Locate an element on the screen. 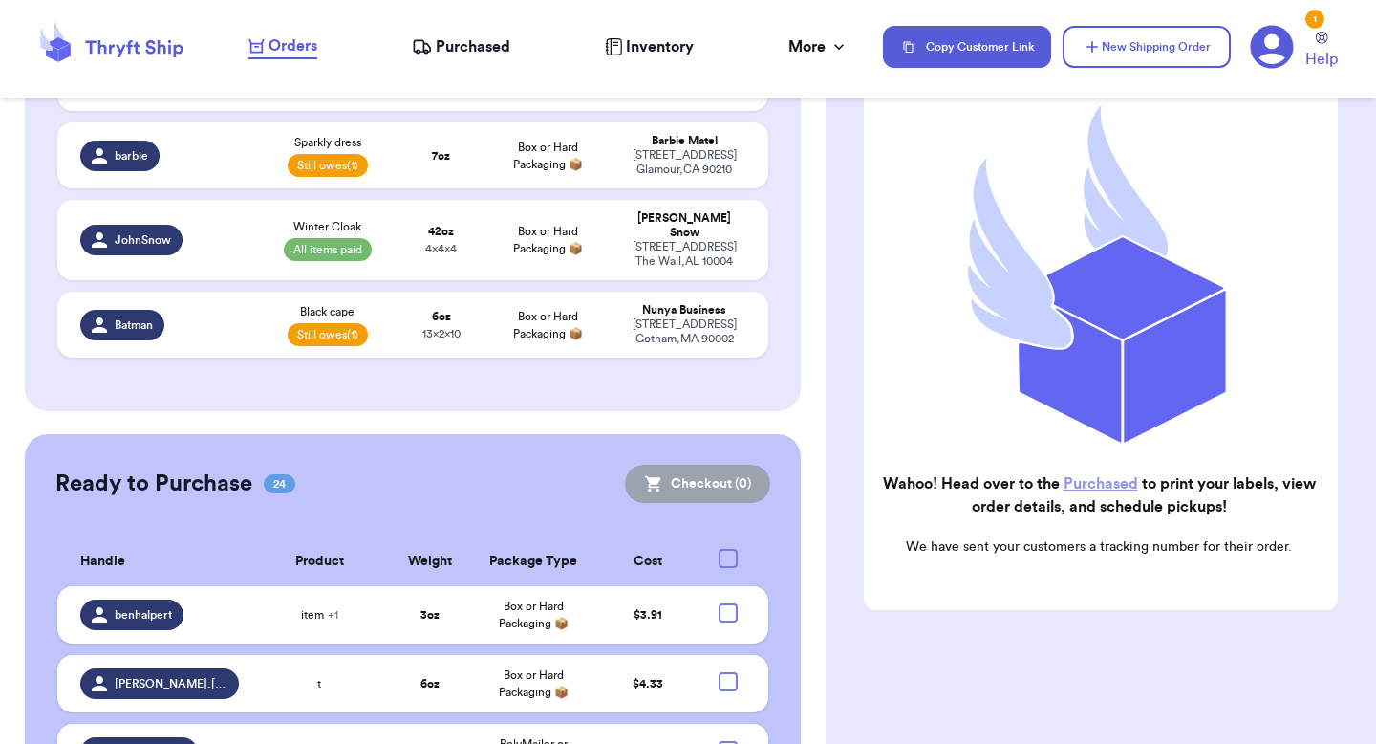  span: Inventory is located at coordinates (659, 47).